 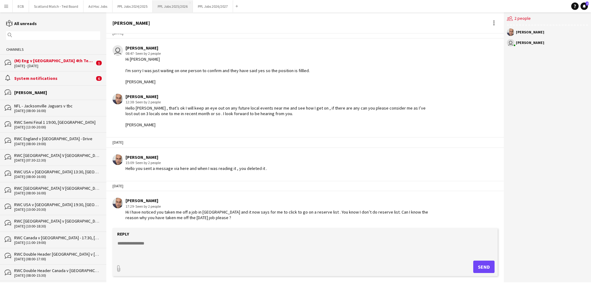 I want to click on button: ECB, so click(x=21, y=6).